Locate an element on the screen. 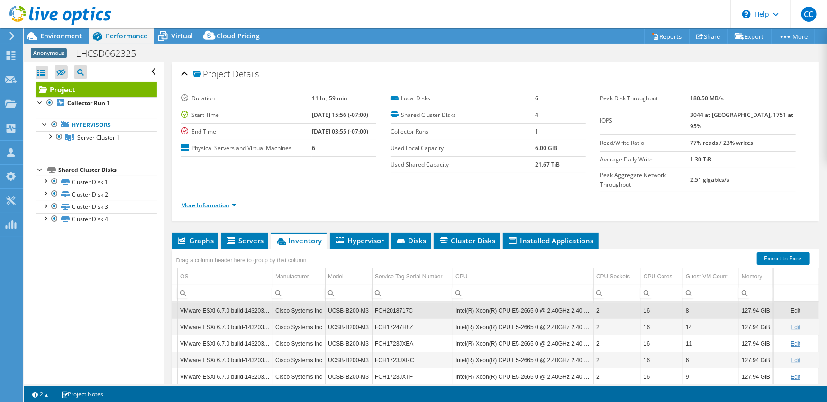  td: Column CPU, Filter cell is located at coordinates (523, 293).